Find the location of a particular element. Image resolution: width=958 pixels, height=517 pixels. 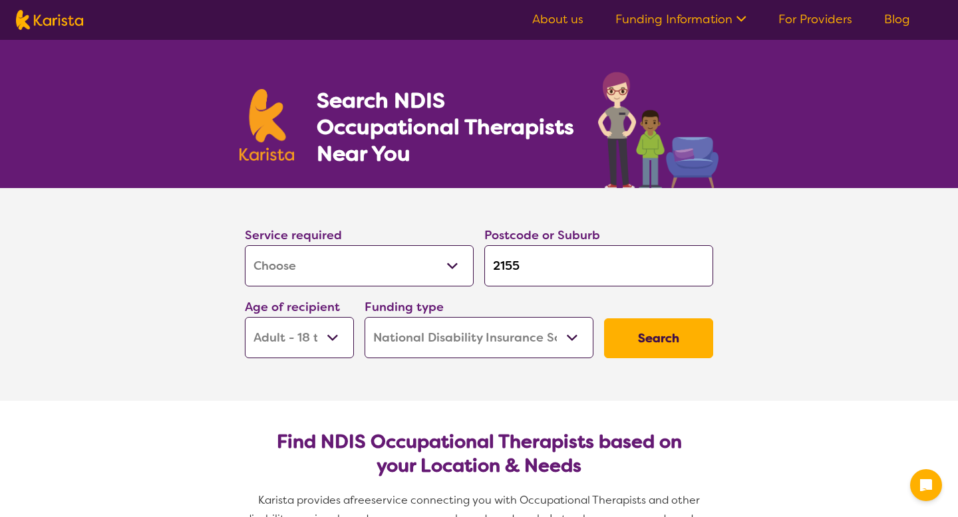

a: Funding Information is located at coordinates (680, 19).